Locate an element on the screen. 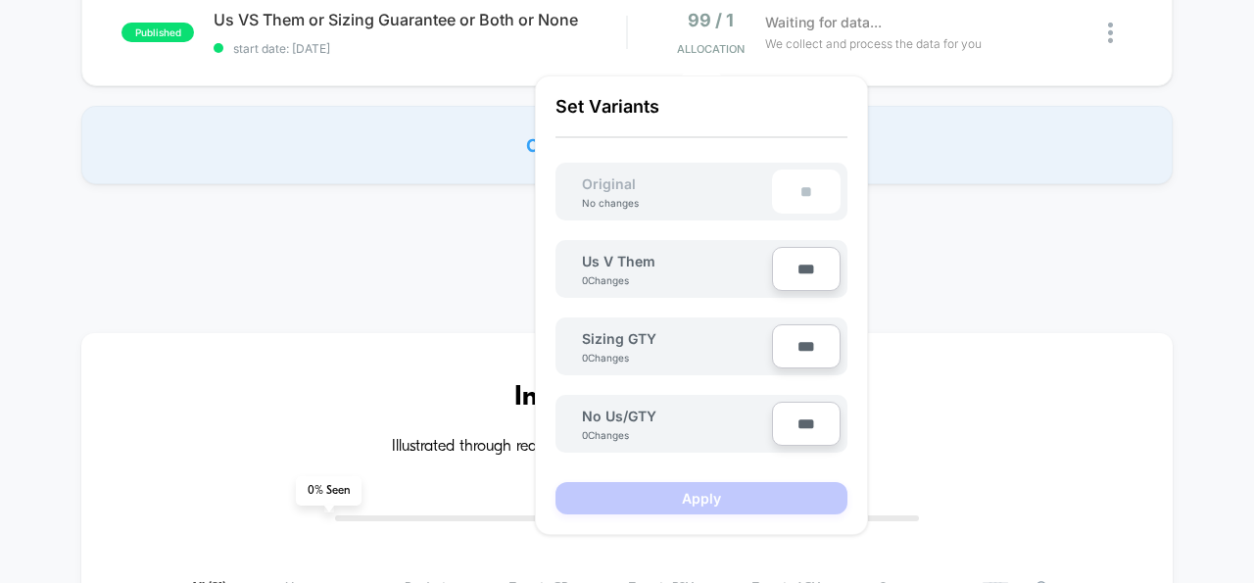 This screenshot has height=583, width=1254. div: Create New Experience is located at coordinates (627, 145).